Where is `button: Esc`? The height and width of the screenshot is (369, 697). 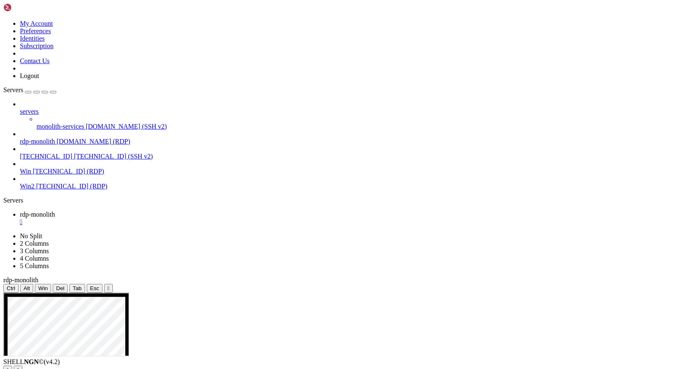 button: Esc is located at coordinates (95, 288).